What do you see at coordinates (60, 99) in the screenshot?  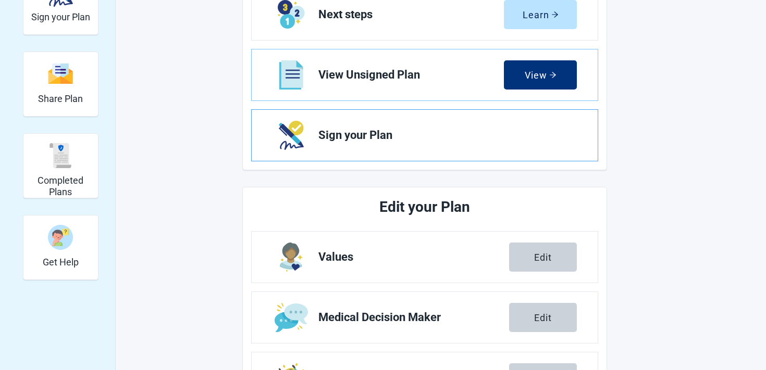 I see `h2: Share Plan` at bounding box center [60, 99].